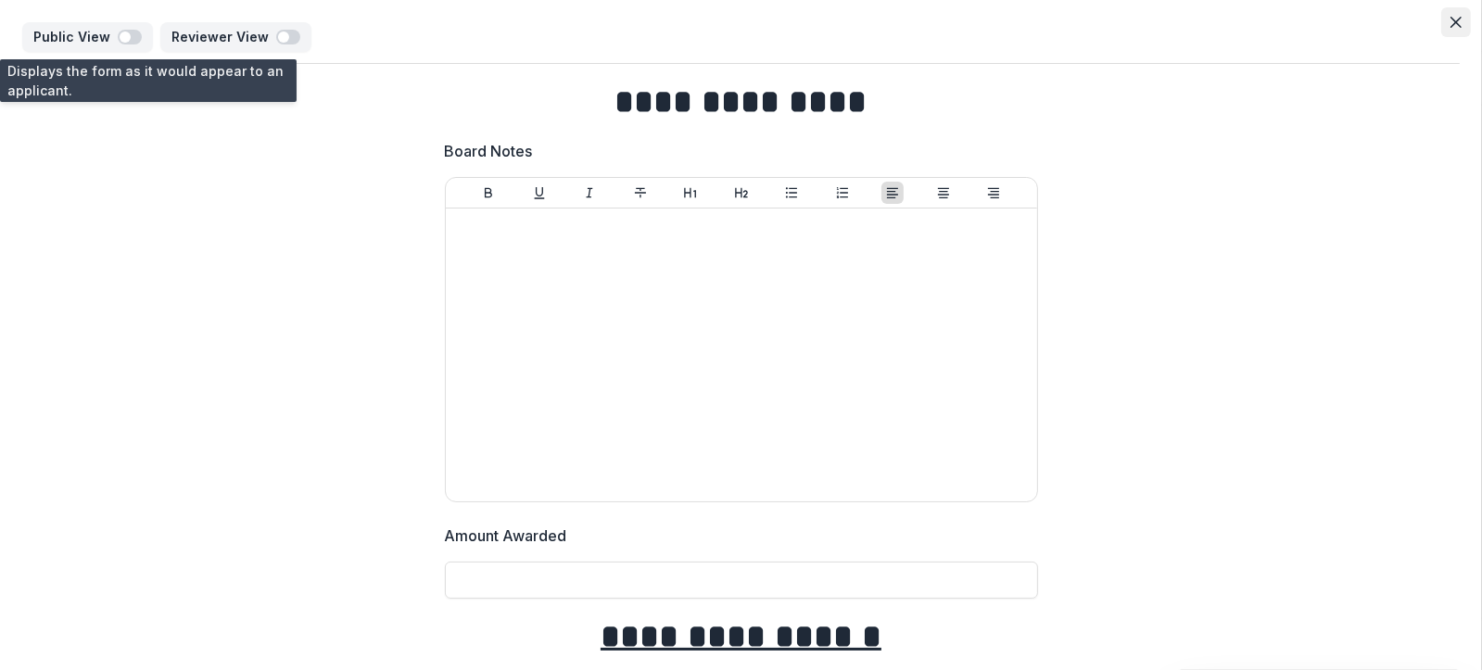  I want to click on button: Align Right, so click(993, 193).